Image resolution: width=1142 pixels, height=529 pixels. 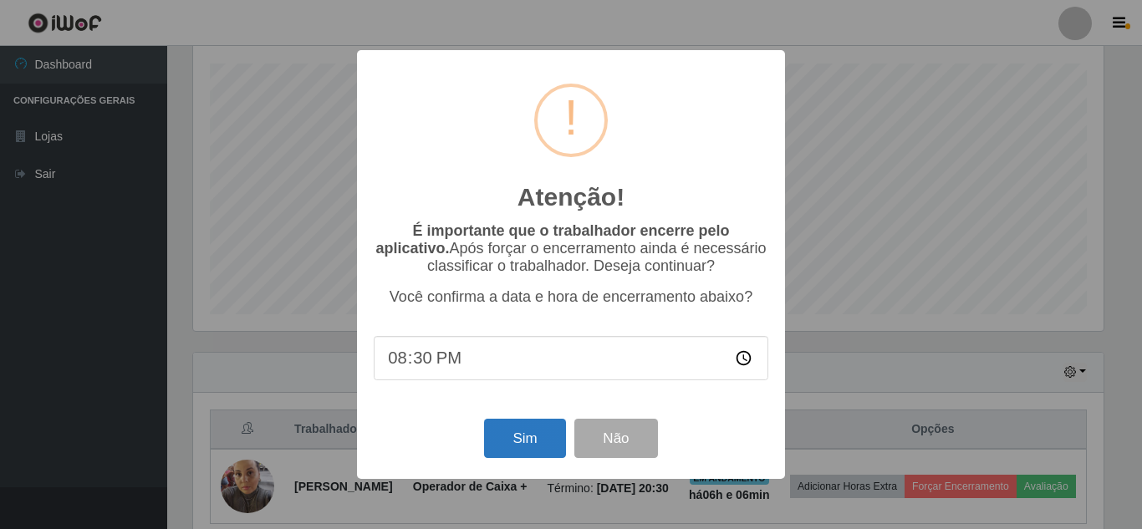 I want to click on p: Você confirma a data e hora de encerramento abaixo?, so click(x=571, y=297).